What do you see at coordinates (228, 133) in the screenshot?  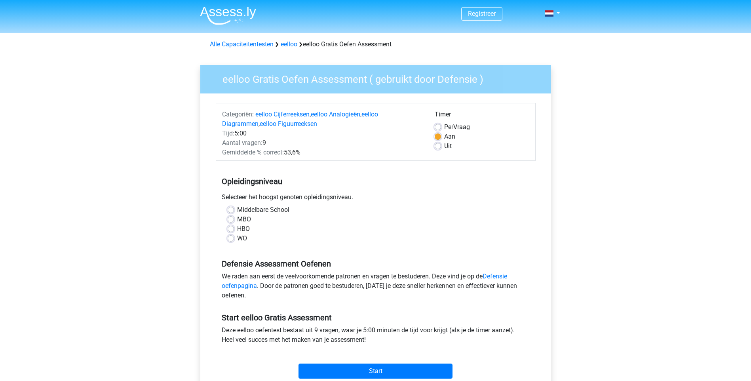 I see `span: Tijd:` at bounding box center [228, 133].